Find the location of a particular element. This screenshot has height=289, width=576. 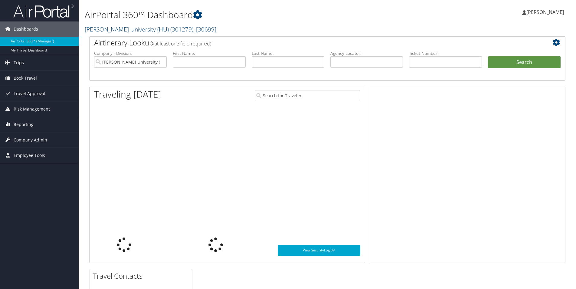

span: Company Admin is located at coordinates (30, 140).